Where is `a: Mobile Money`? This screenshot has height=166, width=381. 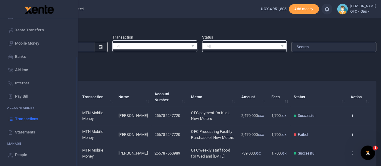
a: Mobile Money is located at coordinates (39, 43).